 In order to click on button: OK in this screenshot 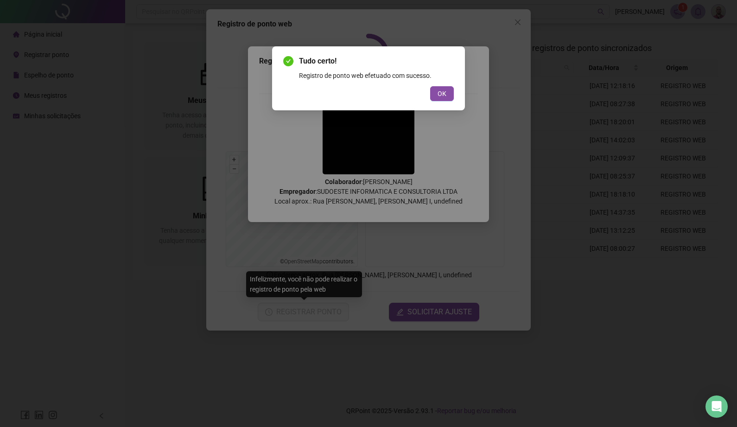, I will do `click(442, 94)`.